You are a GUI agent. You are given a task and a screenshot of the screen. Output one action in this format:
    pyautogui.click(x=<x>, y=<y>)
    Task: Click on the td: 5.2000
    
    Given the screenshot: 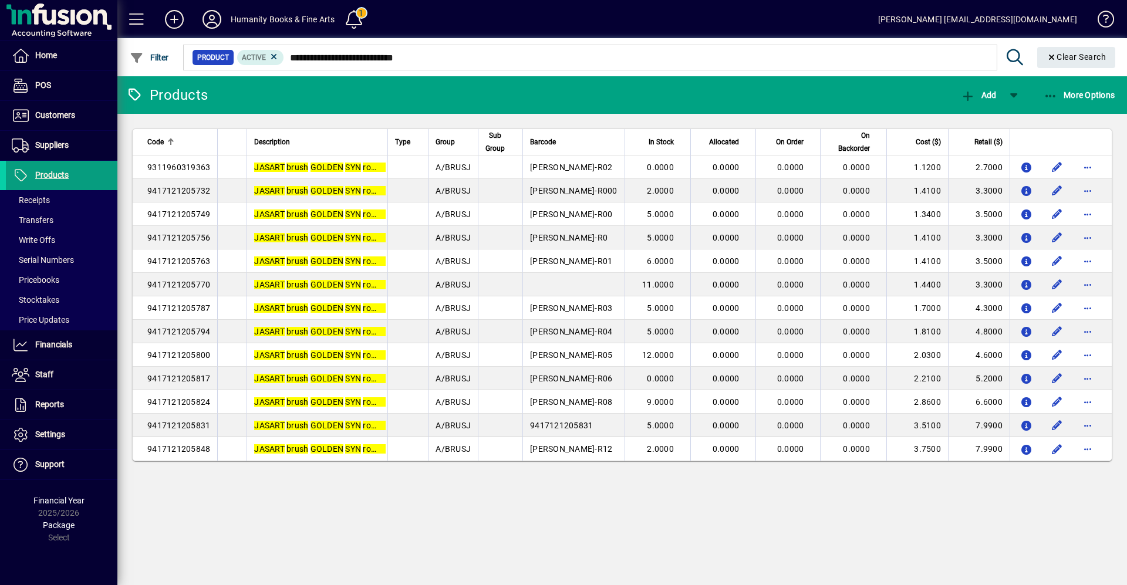 What is the action you would take?
    pyautogui.click(x=978, y=379)
    